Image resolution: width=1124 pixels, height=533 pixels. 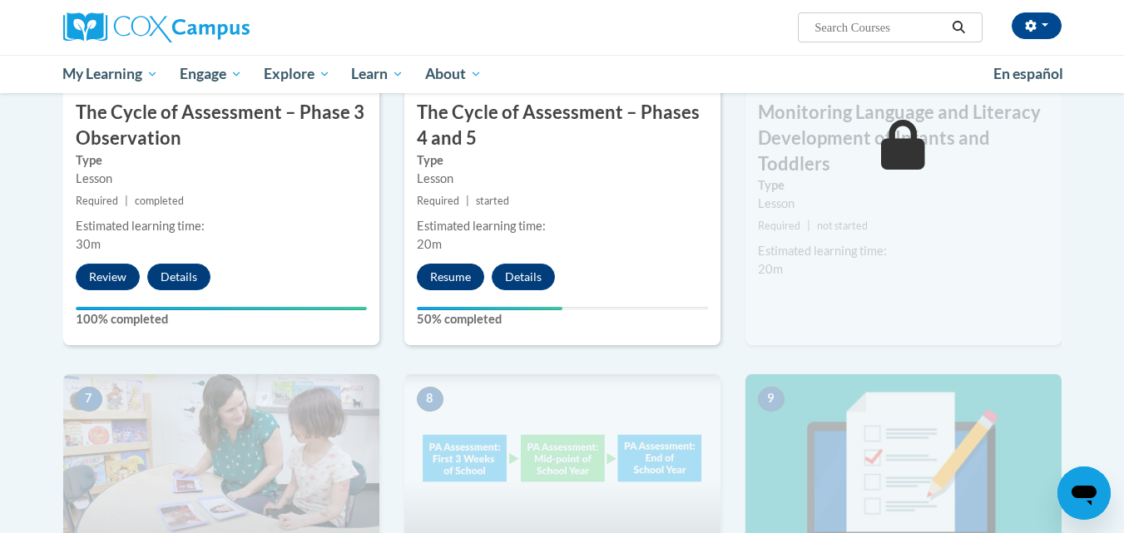 What do you see at coordinates (1037, 26) in the screenshot?
I see `button: Account Settings` at bounding box center [1037, 26].